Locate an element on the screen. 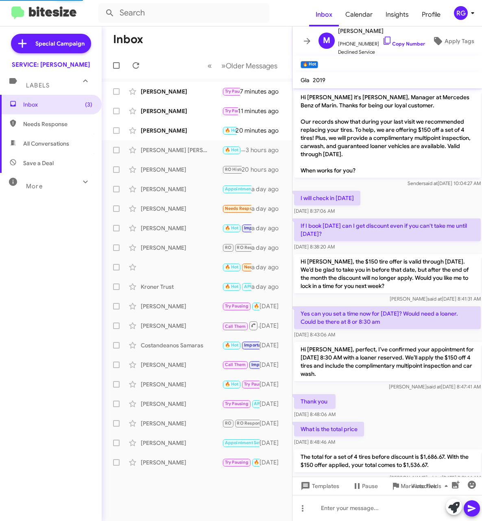 The image size is (482, 521). span: RO Responded is located at coordinates (252, 247).